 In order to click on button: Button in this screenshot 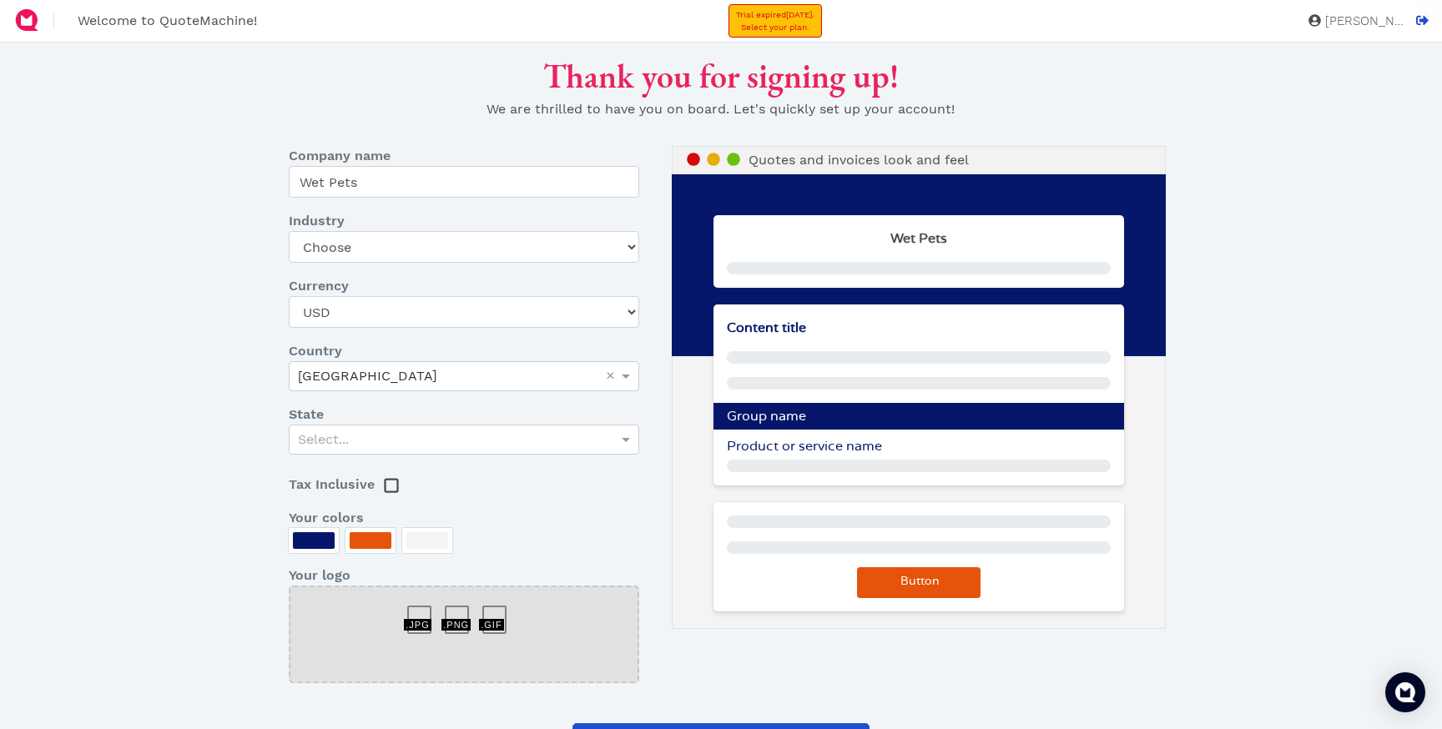, I will do `click(918, 582)`.